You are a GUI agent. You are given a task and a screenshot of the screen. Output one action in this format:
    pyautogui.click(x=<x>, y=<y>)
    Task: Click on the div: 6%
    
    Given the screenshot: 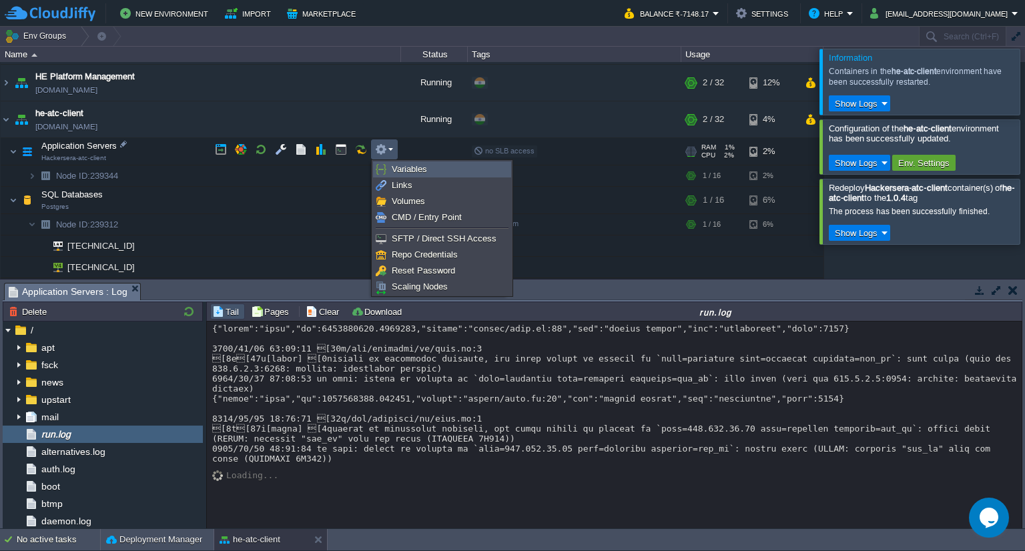 What is the action you would take?
    pyautogui.click(x=770, y=200)
    